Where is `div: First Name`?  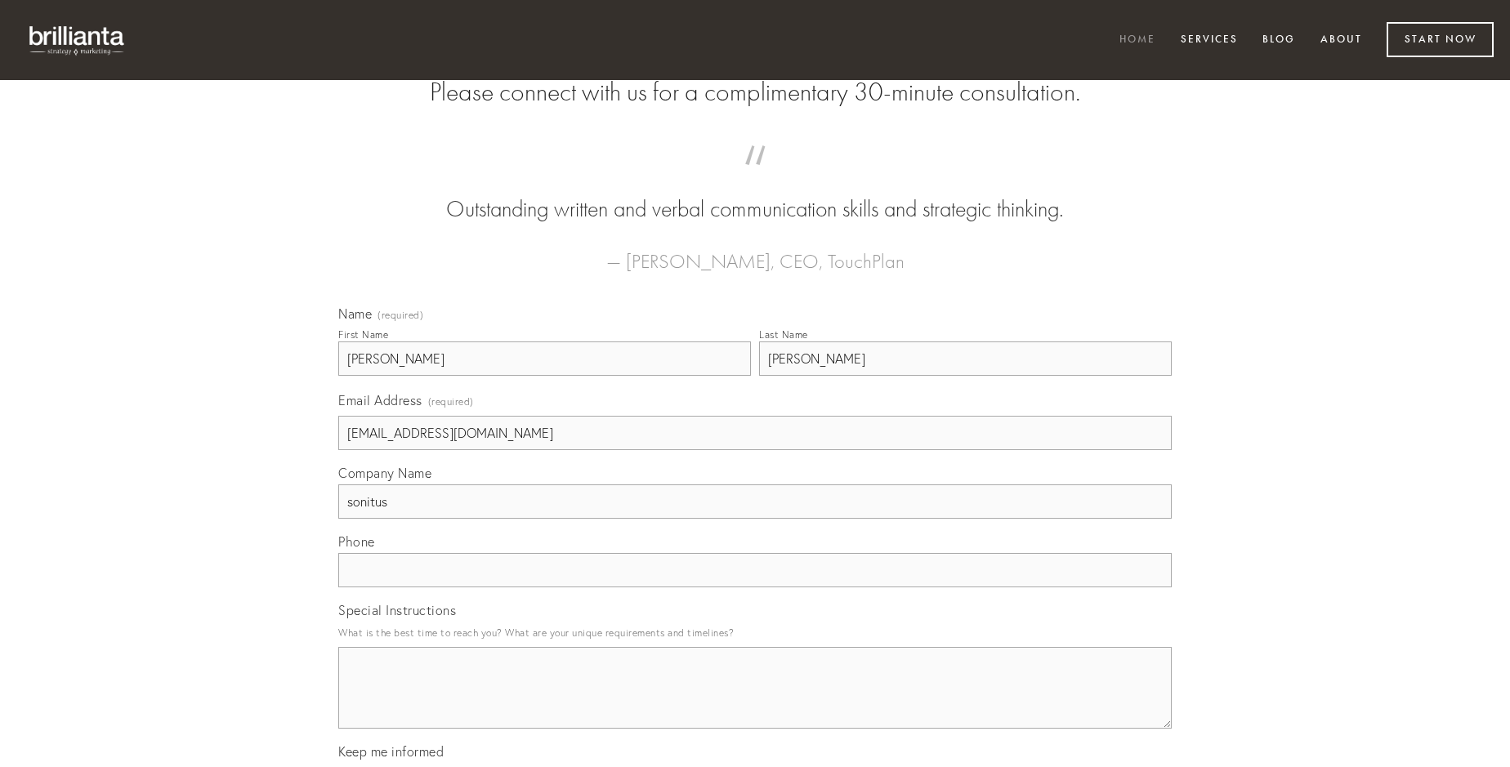
div: First Name is located at coordinates (363, 334).